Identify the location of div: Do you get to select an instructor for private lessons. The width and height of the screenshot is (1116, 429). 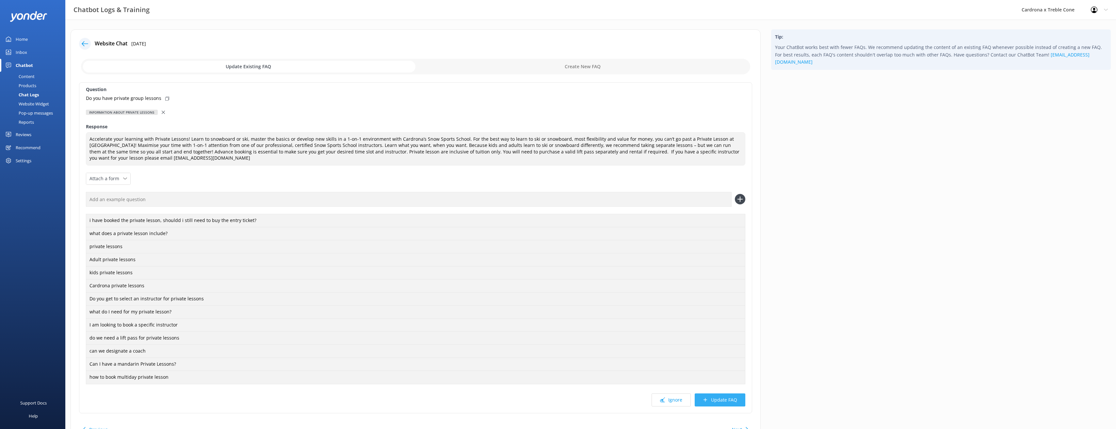
(415, 299).